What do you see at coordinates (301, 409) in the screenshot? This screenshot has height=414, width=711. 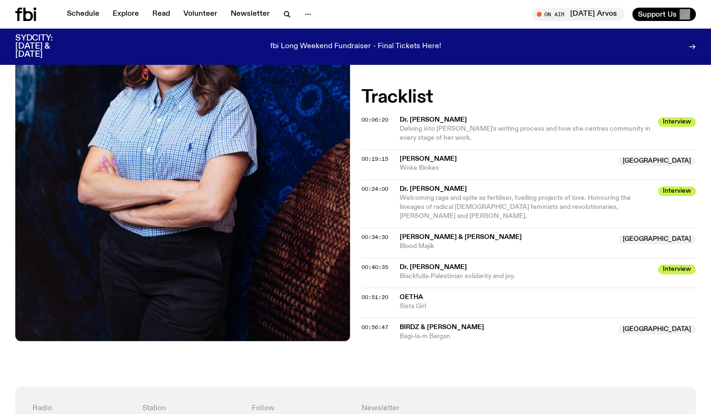 I see `h4: Follow` at bounding box center [301, 409].